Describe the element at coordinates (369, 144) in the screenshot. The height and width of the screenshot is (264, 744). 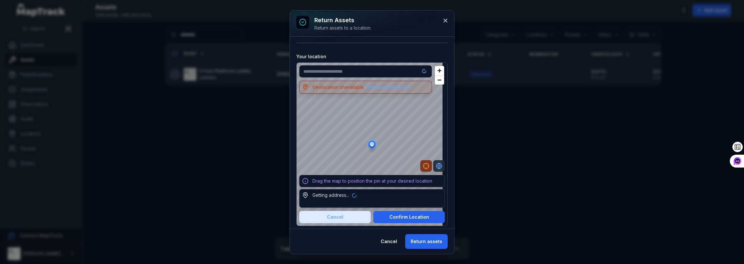
I see `canvas: Map` at that location.